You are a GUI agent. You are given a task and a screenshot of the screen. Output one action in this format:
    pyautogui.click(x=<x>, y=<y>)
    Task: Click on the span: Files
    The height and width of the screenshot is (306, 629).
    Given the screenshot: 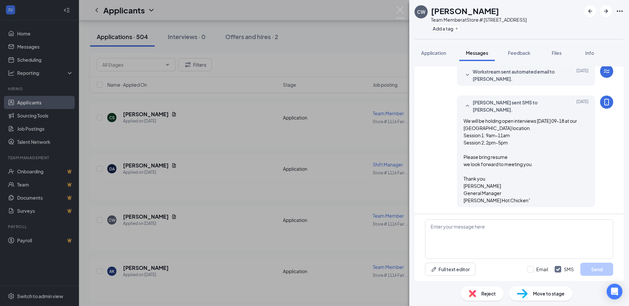 What is the action you would take?
    pyautogui.click(x=556, y=53)
    